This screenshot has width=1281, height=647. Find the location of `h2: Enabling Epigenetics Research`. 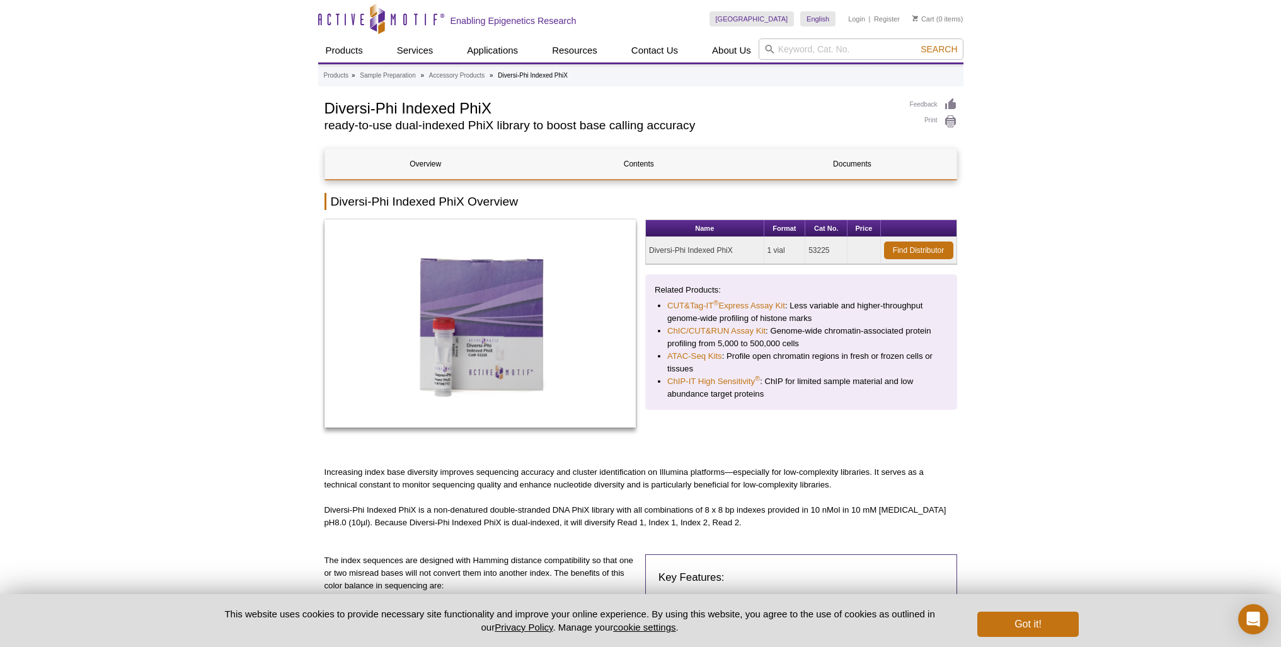

h2: Enabling Epigenetics Research is located at coordinates (514, 21).